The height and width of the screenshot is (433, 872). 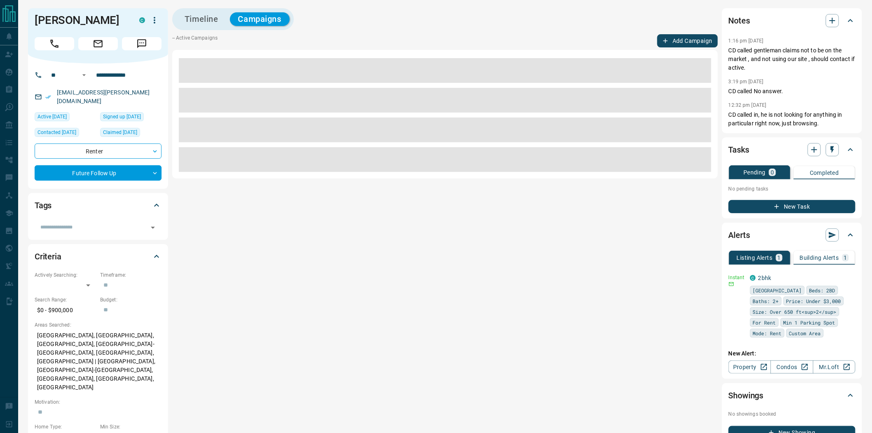 I want to click on p: Instant, so click(x=737, y=277).